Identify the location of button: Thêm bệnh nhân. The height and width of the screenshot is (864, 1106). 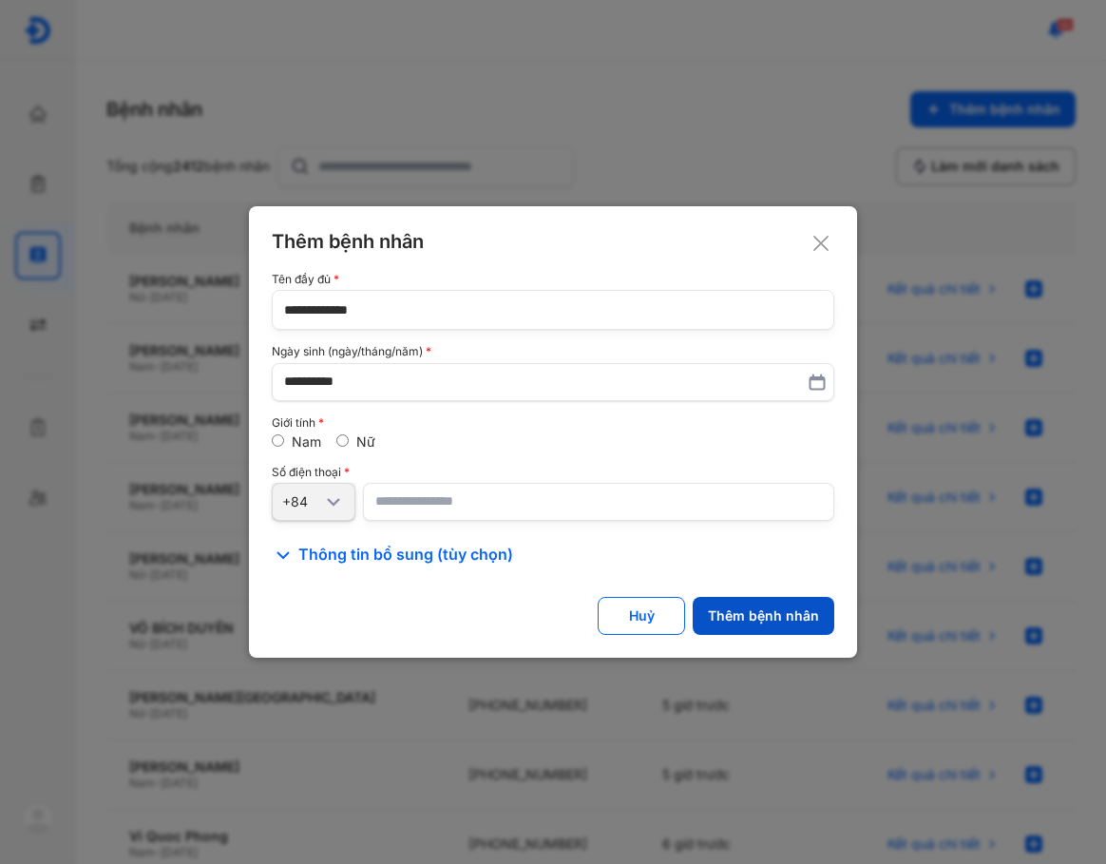
(763, 616).